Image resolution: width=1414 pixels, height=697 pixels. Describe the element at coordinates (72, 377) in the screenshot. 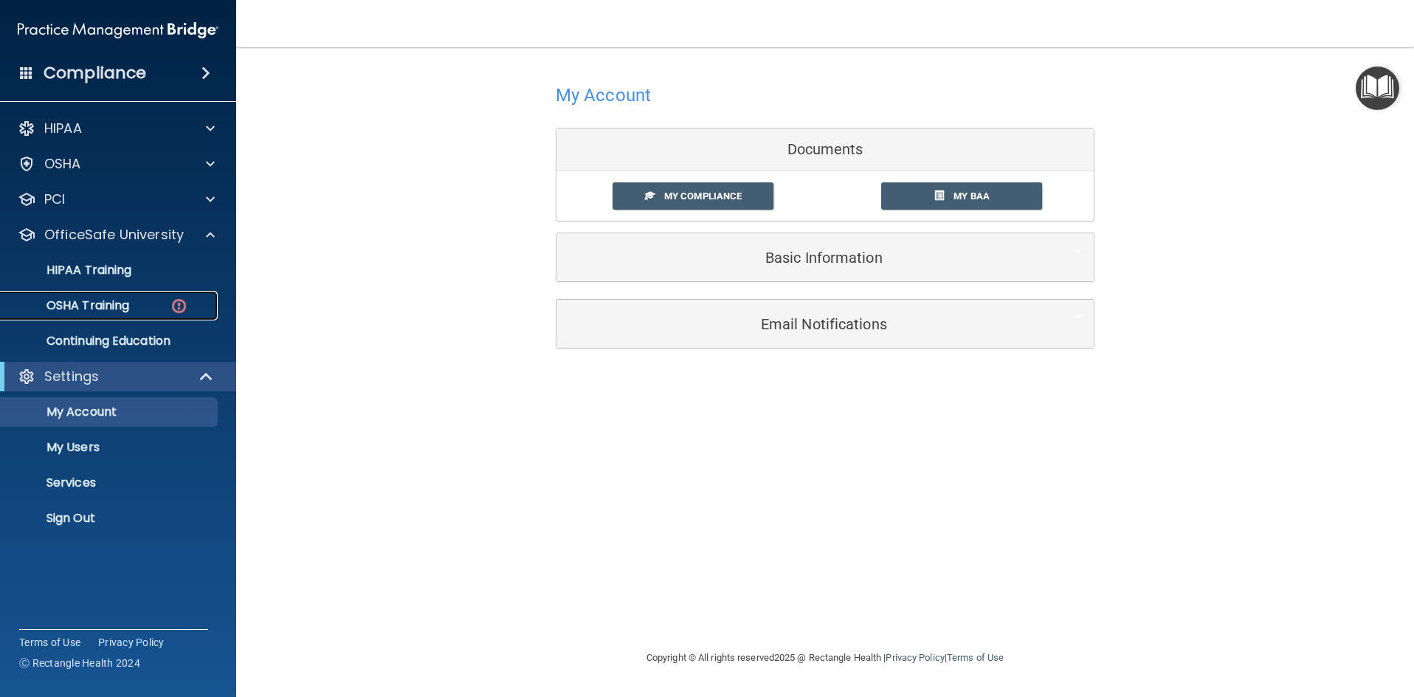

I see `p: Settings` at that location.